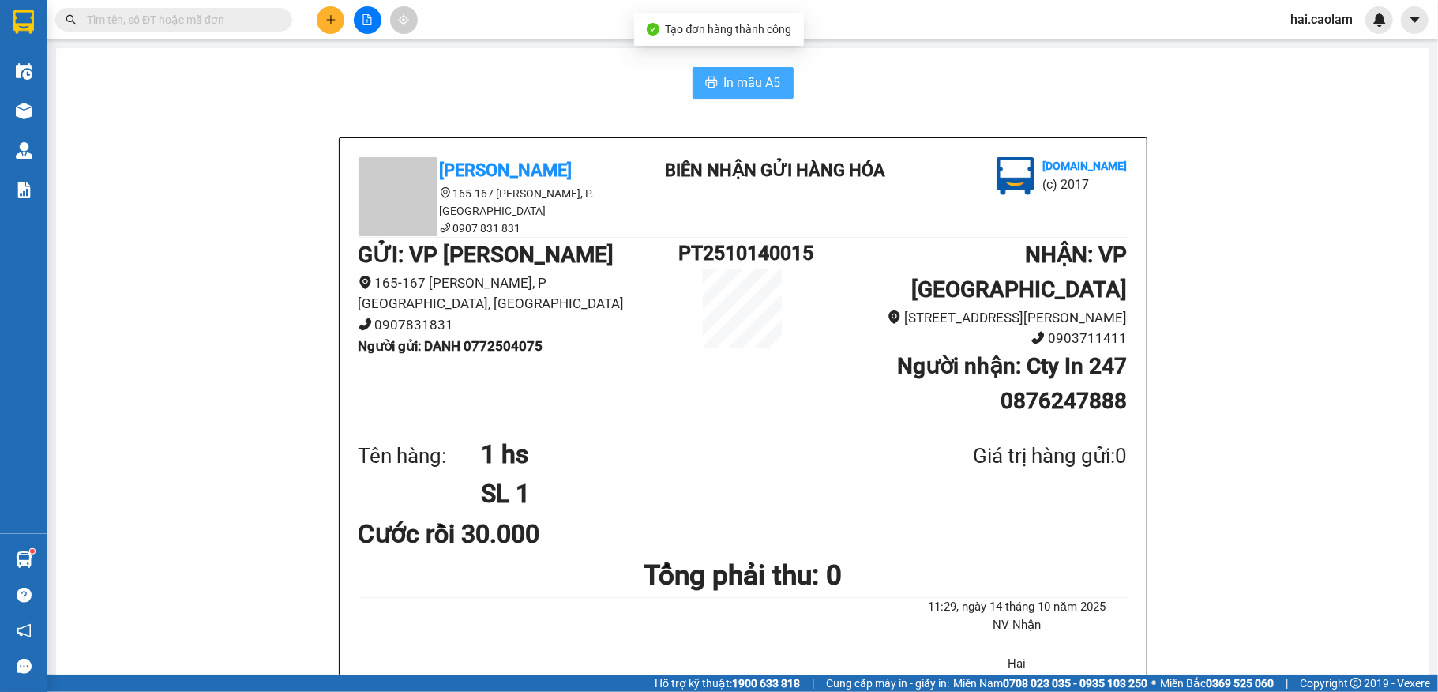 Image resolution: width=1438 pixels, height=692 pixels. What do you see at coordinates (742, 253) in the screenshot?
I see `h1: PT2510140015` at bounding box center [742, 253].